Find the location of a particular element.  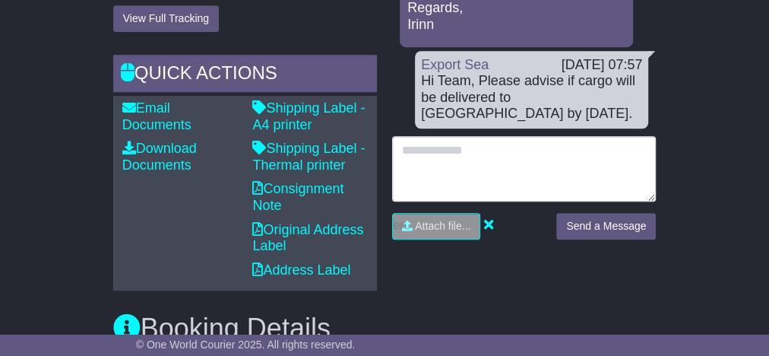

a: Shipping Label - A4 printer is located at coordinates (309, 116).